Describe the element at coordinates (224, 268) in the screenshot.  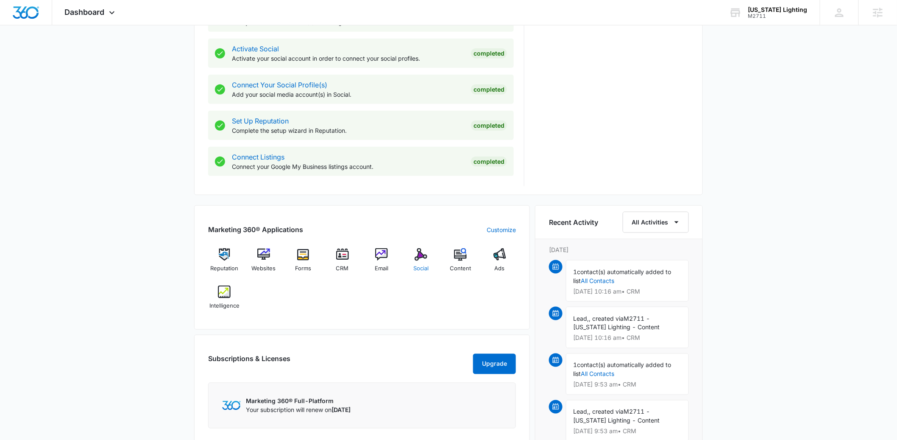
I see `span: Reputation` at that location.